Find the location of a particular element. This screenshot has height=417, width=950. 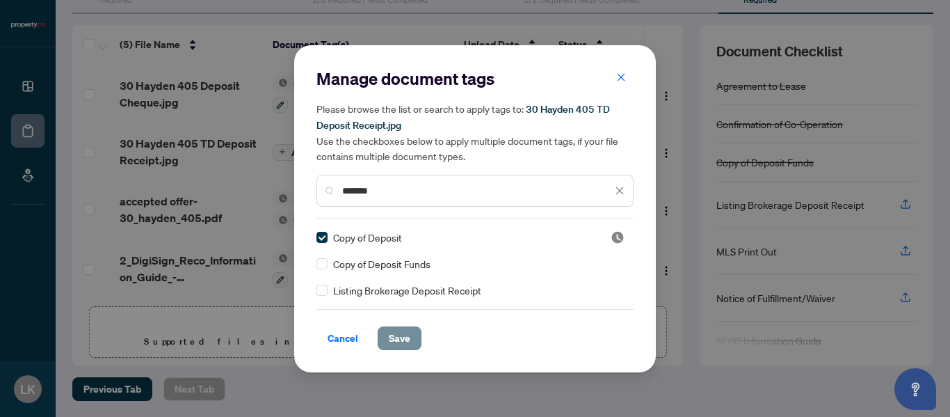

button: Save is located at coordinates (399, 338).